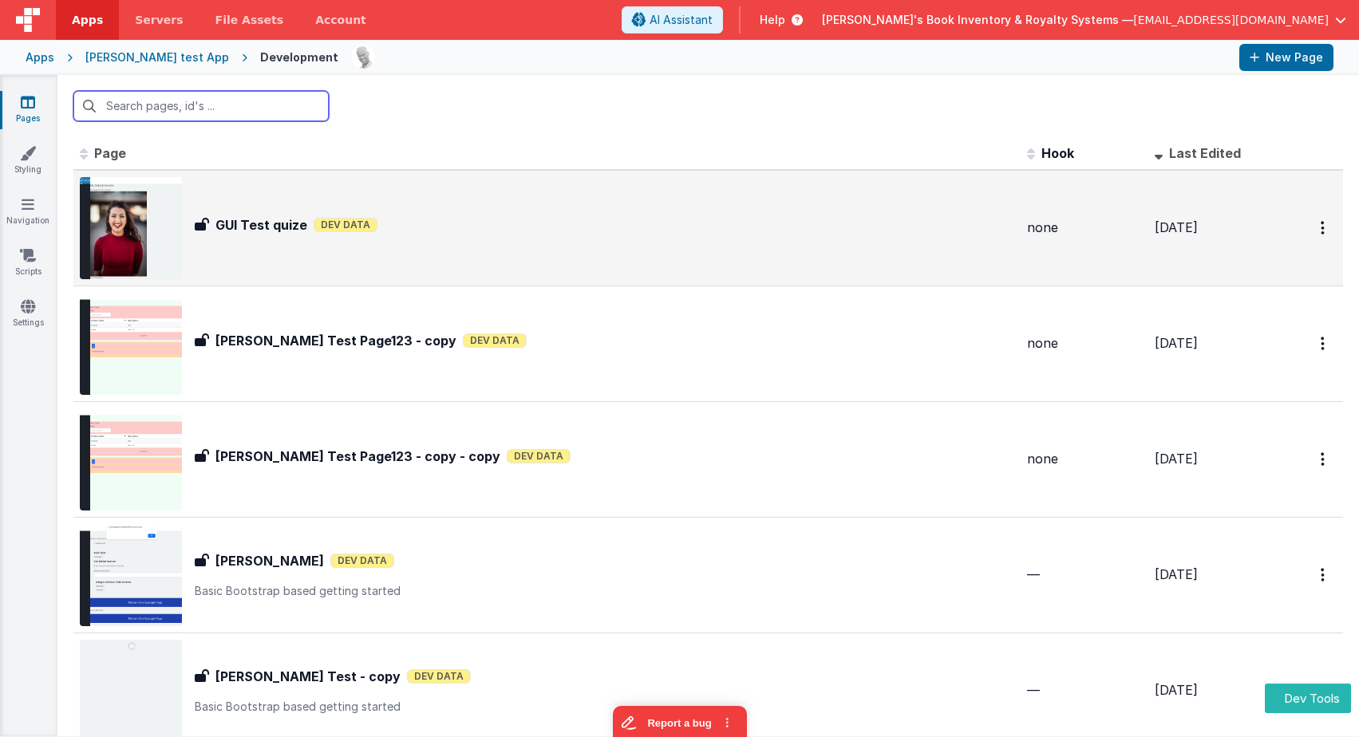 The height and width of the screenshot is (737, 1359). Describe the element at coordinates (299, 57) in the screenshot. I see `div: Development` at that location.